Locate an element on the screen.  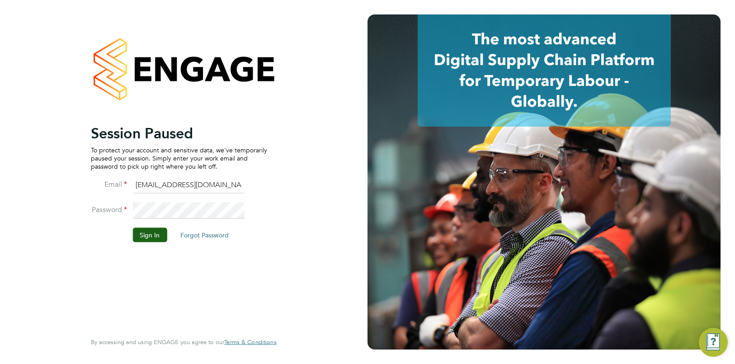
span: Terms & Conditions is located at coordinates (250, 342).